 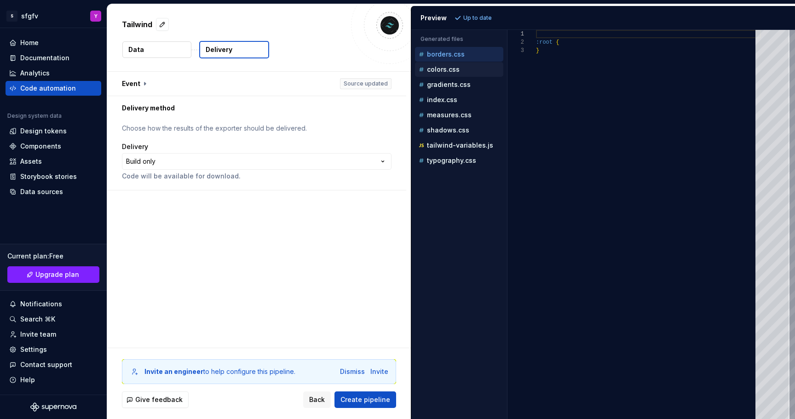 What do you see at coordinates (40, 146) in the screenshot?
I see `div: Components` at bounding box center [40, 146].